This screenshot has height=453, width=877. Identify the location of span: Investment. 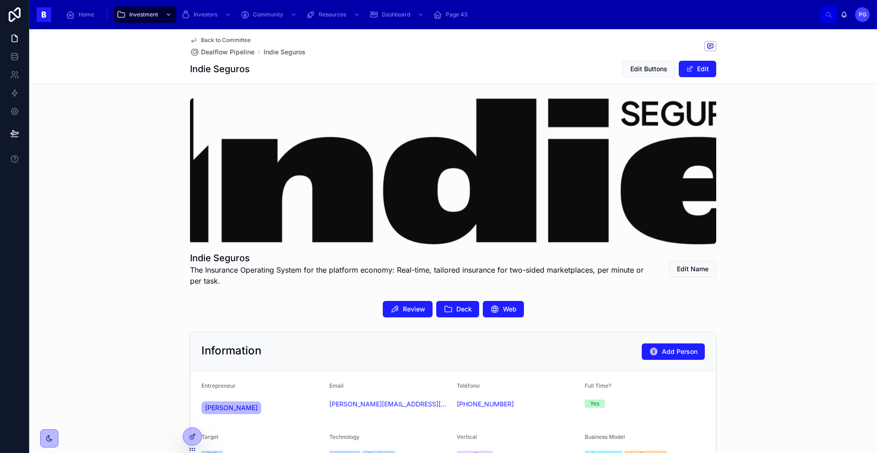
(143, 15).